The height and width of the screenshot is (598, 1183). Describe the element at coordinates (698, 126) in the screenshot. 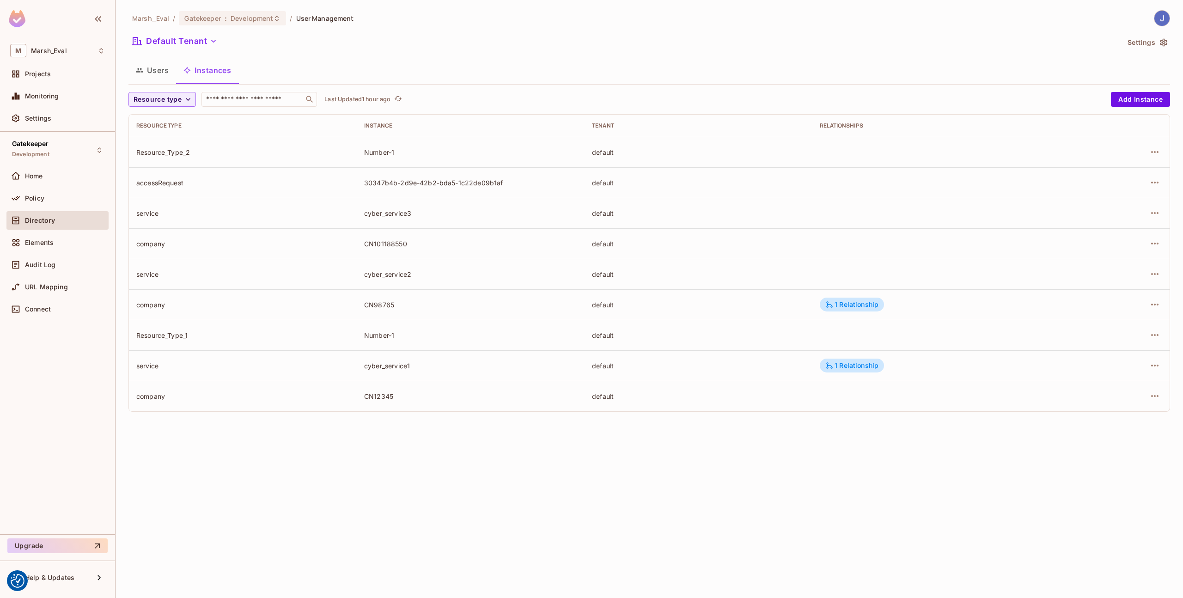

I see `div: Tenant` at that location.